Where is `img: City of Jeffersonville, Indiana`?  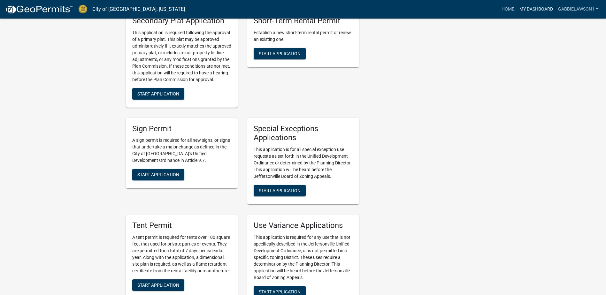 img: City of Jeffersonville, Indiana is located at coordinates (83, 9).